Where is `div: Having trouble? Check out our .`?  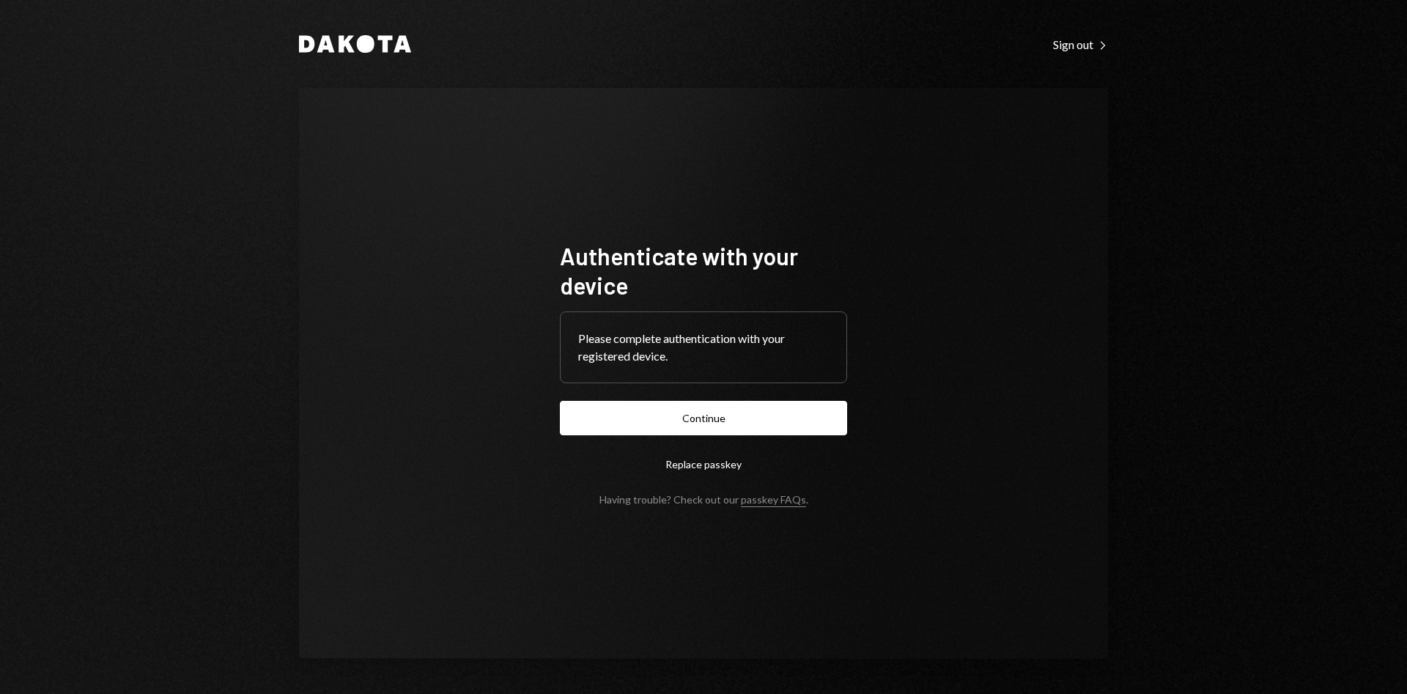
div: Having trouble? Check out our . is located at coordinates (703, 499).